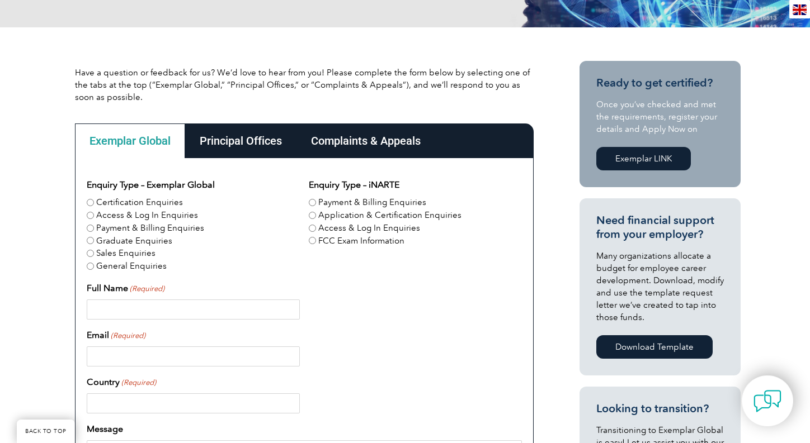 This screenshot has width=810, height=443. Describe the element at coordinates (366, 141) in the screenshot. I see `div: Complaints & Appeals` at that location.